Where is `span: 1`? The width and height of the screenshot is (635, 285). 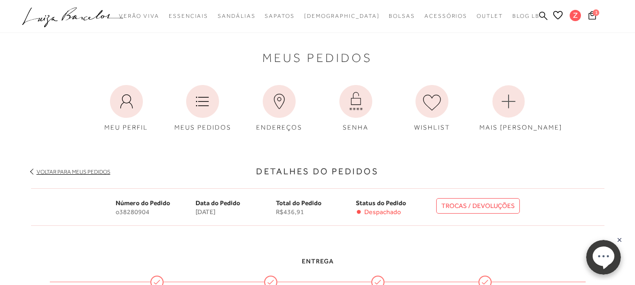
span: 1 is located at coordinates (596, 13).